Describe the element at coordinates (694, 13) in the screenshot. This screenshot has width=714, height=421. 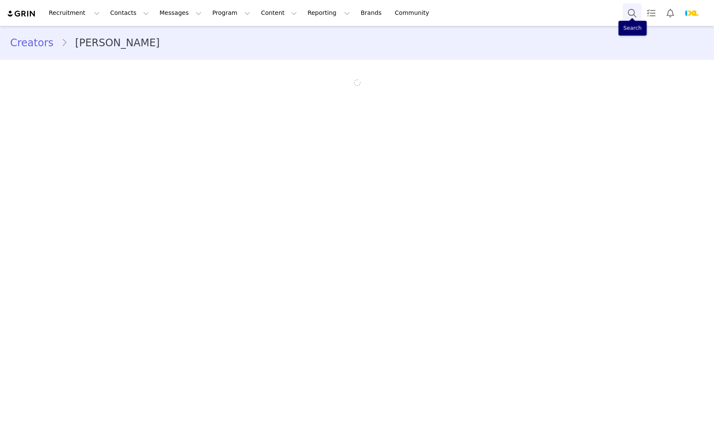
I see `button: Profile` at that location.